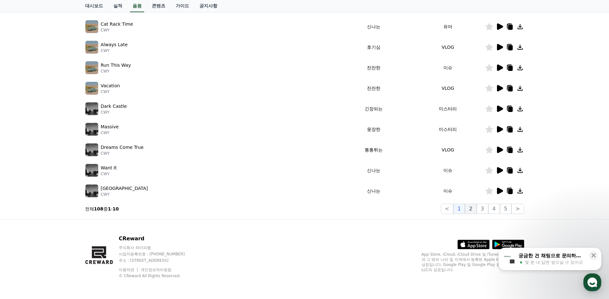 Image resolution: width=609 pixels, height=299 pixels. I want to click on p: Massive, so click(110, 127).